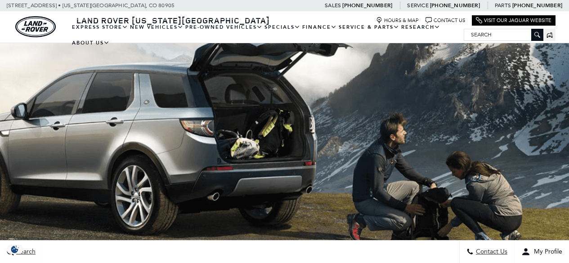 Image resolution: width=569 pixels, height=263 pixels. I want to click on span: Contact Us, so click(490, 252).